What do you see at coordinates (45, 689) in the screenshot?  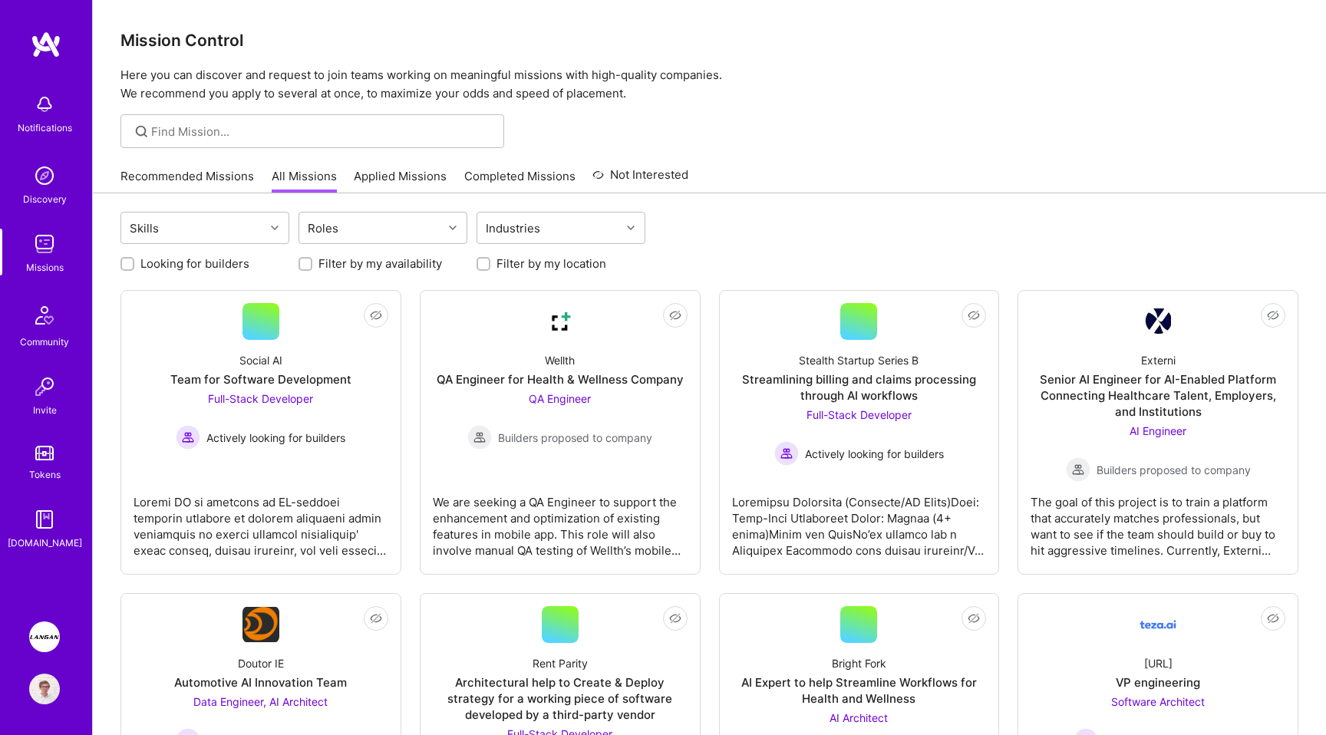 I see `a: User Avatar` at bounding box center [45, 689].